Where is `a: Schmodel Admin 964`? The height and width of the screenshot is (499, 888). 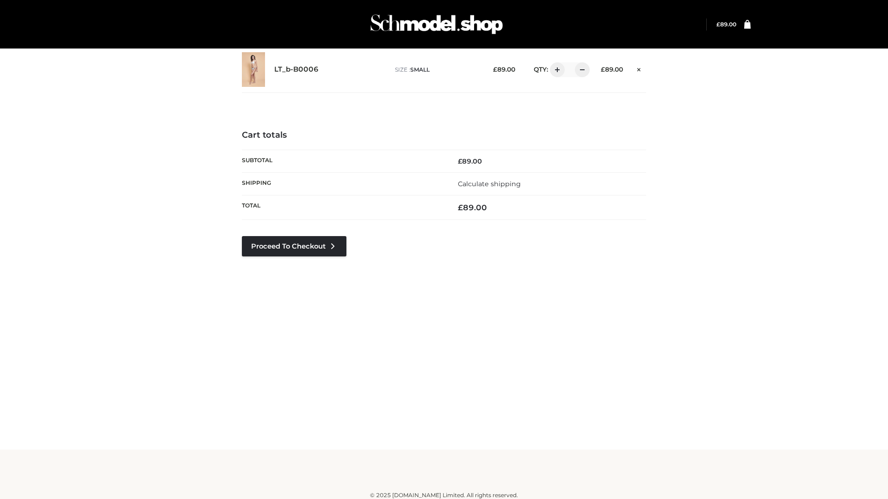
a: Schmodel Admin 964 is located at coordinates (437, 24).